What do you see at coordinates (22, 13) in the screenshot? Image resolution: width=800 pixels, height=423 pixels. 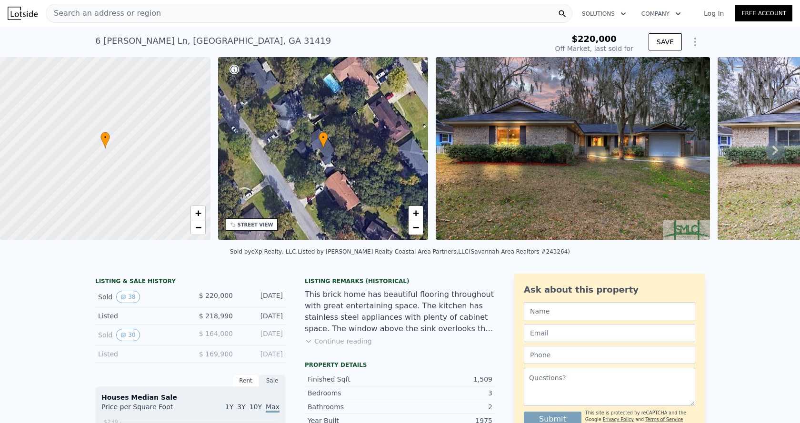 I see `img: Lotside` at bounding box center [22, 13].